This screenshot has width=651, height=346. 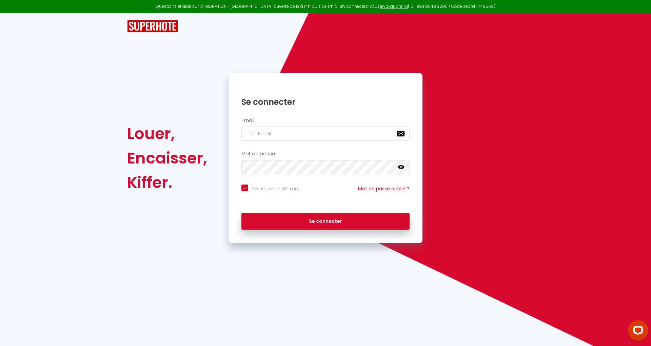 I want to click on div: Kiffer., so click(x=167, y=182).